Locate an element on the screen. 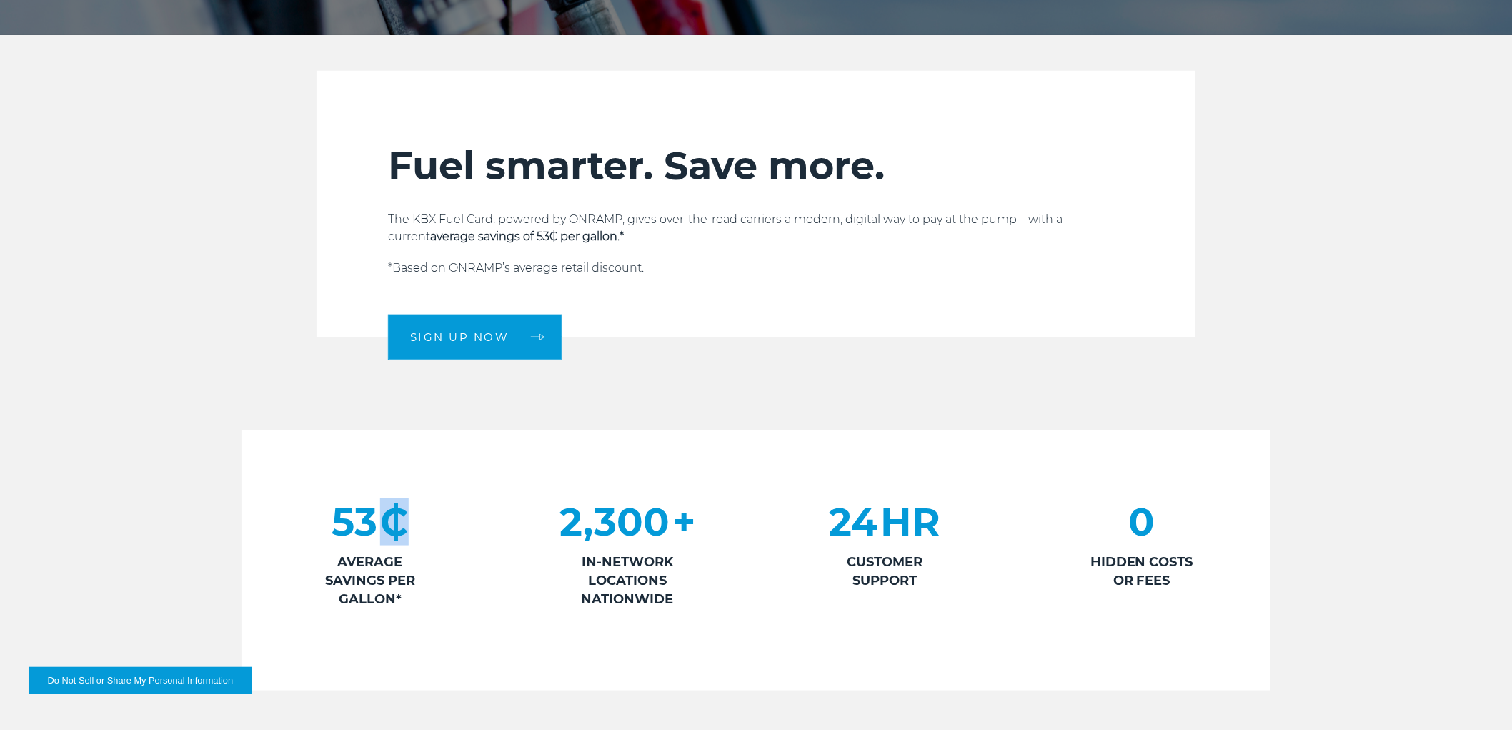  h2: Fuel smarter. Save more. is located at coordinates (756, 166).